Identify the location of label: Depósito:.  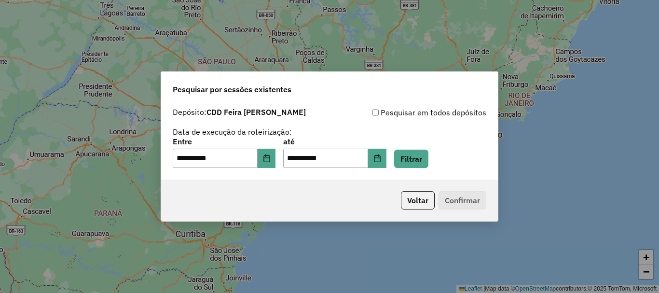
(239, 112).